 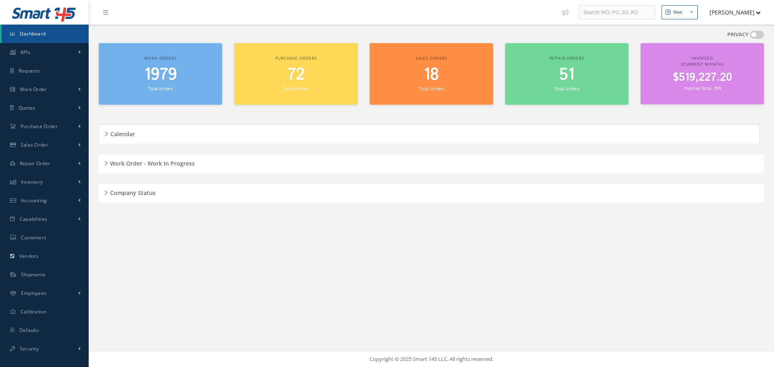 I want to click on div: New, so click(x=677, y=12).